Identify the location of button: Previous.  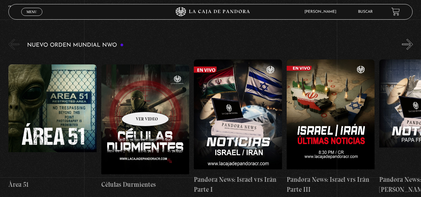
(14, 44).